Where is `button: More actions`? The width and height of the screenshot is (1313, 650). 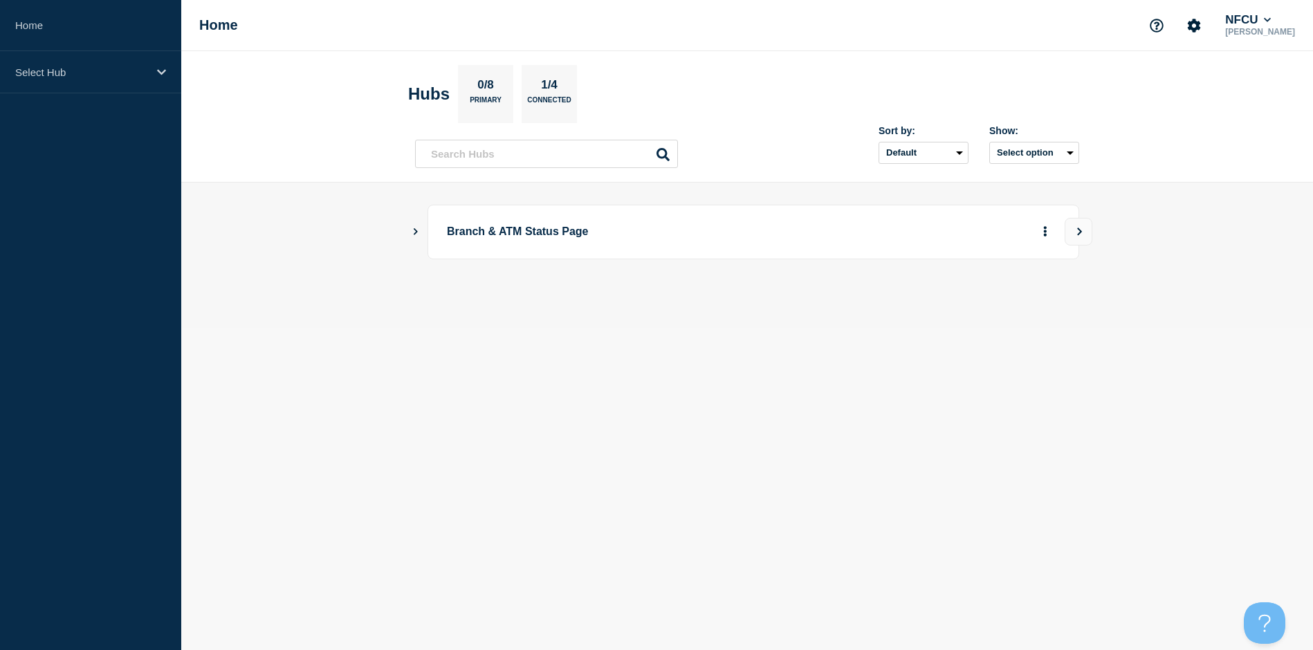 button: More actions is located at coordinates (1045, 232).